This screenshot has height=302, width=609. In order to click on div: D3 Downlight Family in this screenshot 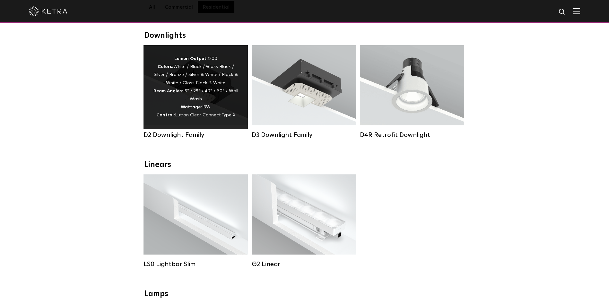, I will do `click(304, 135)`.